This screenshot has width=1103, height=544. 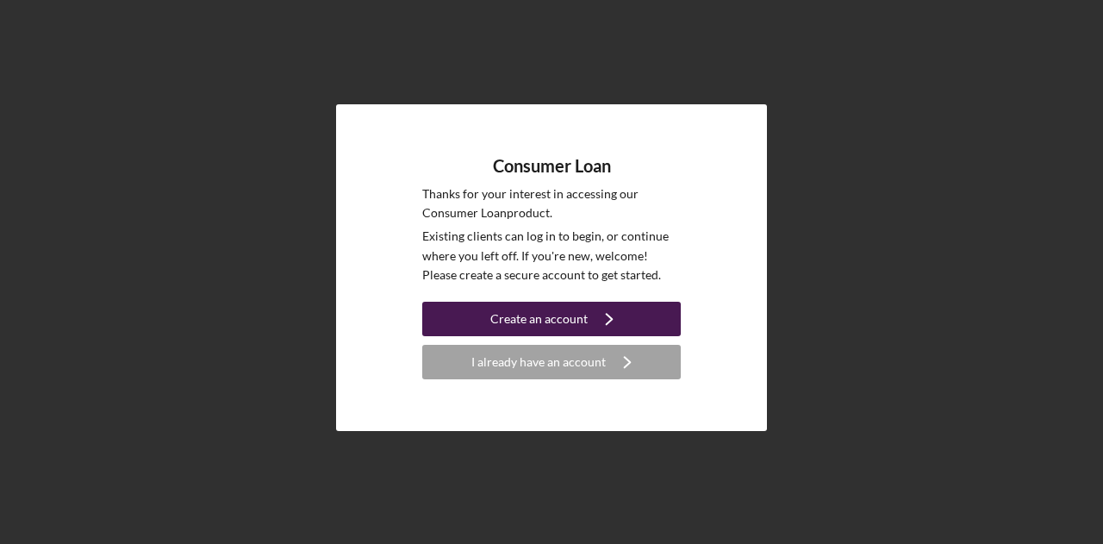 I want to click on div: Create an account, so click(x=539, y=319).